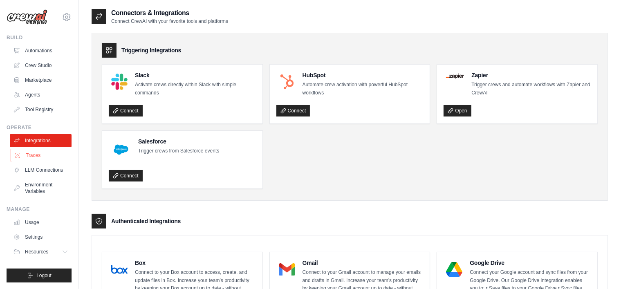 Image resolution: width=621 pixels, height=289 pixels. Describe the element at coordinates (287, 82) in the screenshot. I see `img: HubSpot Logo` at that location.